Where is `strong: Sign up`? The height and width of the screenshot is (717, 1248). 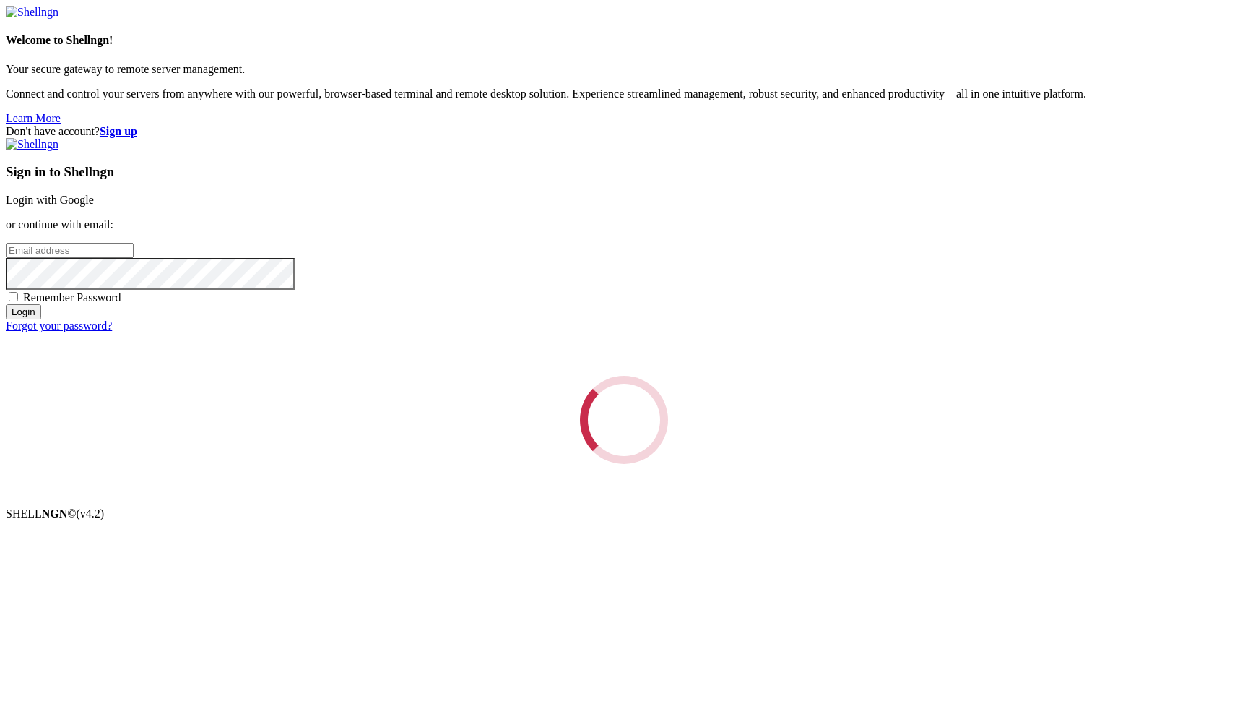 strong: Sign up is located at coordinates (118, 131).